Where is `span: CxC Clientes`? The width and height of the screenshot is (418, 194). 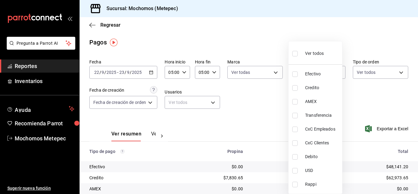
span: CxC Clientes is located at coordinates (322, 143).